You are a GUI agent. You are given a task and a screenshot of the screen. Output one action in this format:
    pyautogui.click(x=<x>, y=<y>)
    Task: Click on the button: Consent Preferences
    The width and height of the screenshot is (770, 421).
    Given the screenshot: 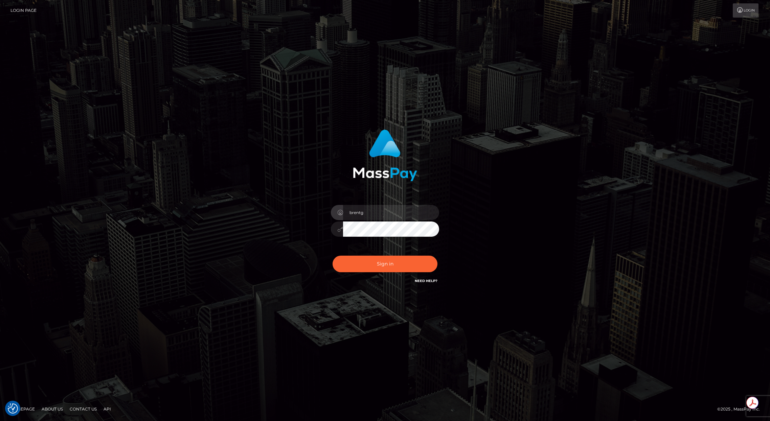 What is the action you would take?
    pyautogui.click(x=13, y=409)
    